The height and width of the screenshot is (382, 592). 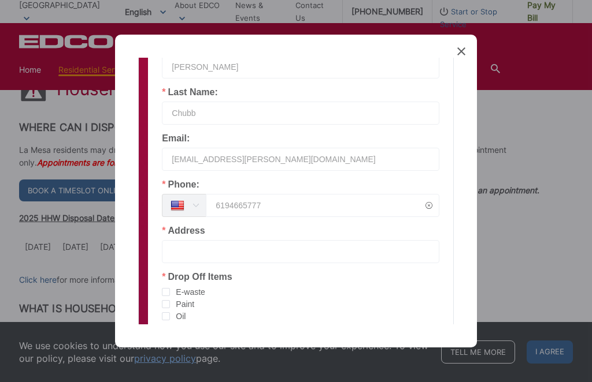 I want to click on div: checkbox-group, so click(x=300, y=311).